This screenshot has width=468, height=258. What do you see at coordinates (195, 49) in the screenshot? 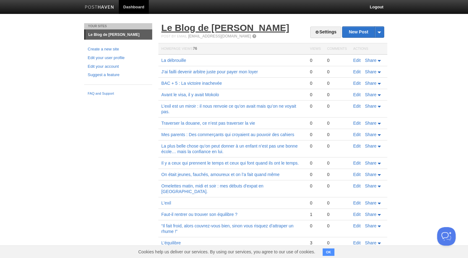
I see `span: 76` at bounding box center [195, 49].